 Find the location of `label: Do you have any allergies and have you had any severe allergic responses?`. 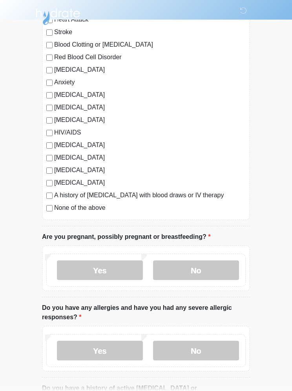

label: Do you have any allergies and have you had any severe allergic responses? is located at coordinates (146, 313).